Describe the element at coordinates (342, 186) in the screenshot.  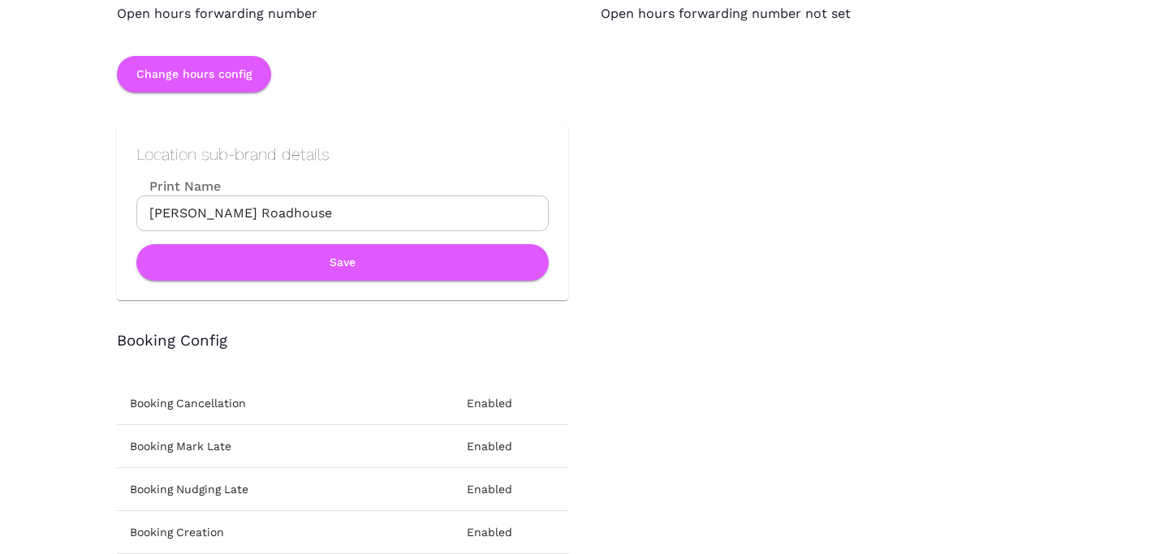
I see `label: Print Name` at that location.